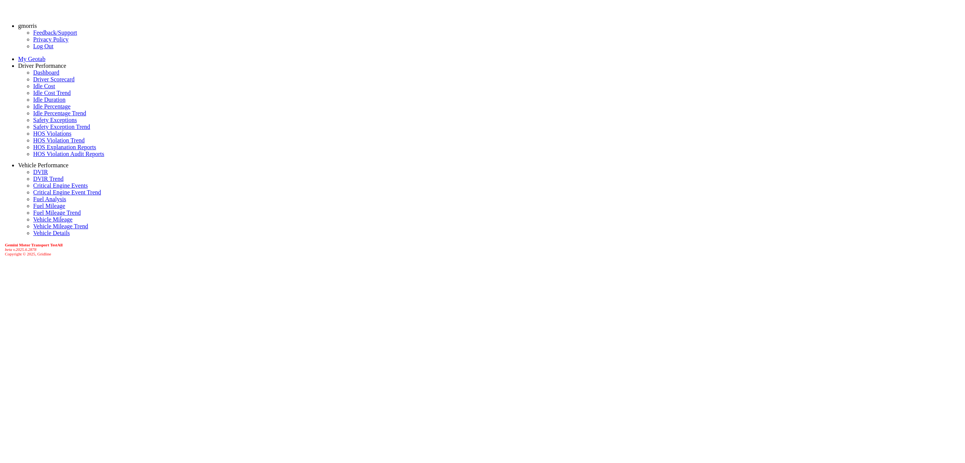 The width and height of the screenshot is (965, 463). What do you see at coordinates (46, 72) in the screenshot?
I see `a: Dashboard` at bounding box center [46, 72].